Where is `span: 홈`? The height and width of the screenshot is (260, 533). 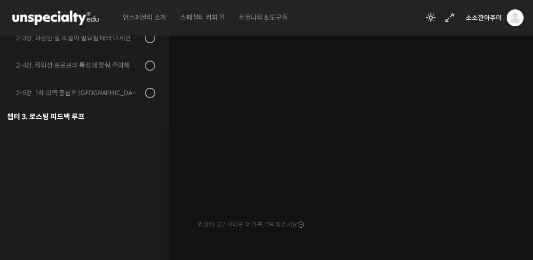 span: 홈 is located at coordinates (32, 200).